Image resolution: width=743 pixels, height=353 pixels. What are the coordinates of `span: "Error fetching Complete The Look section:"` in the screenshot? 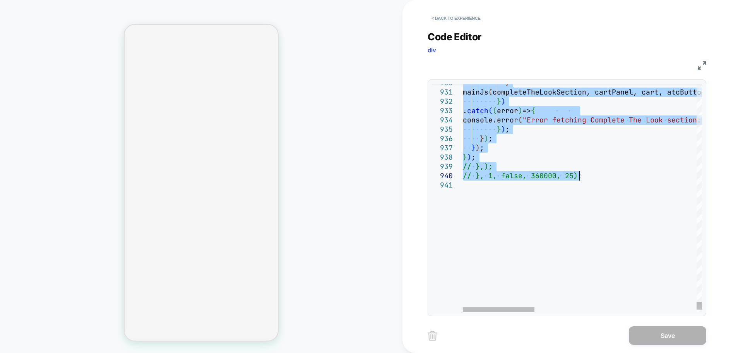 It's located at (614, 120).